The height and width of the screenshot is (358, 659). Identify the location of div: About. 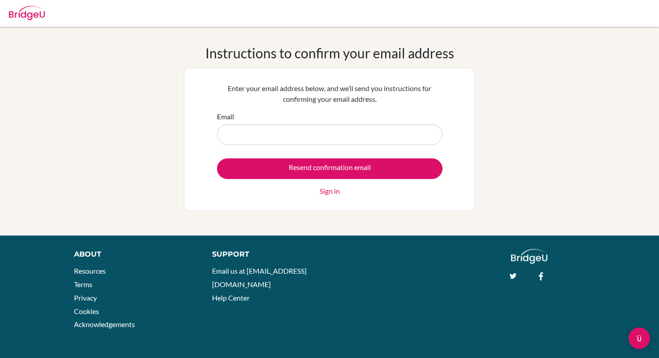
(133, 254).